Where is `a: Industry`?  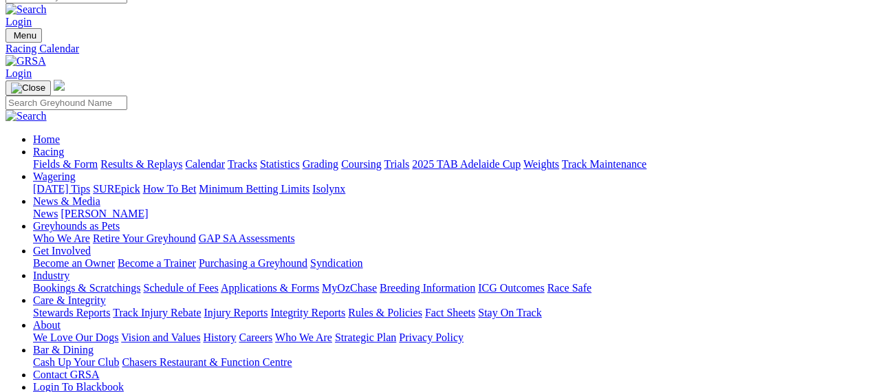 a: Industry is located at coordinates (51, 275).